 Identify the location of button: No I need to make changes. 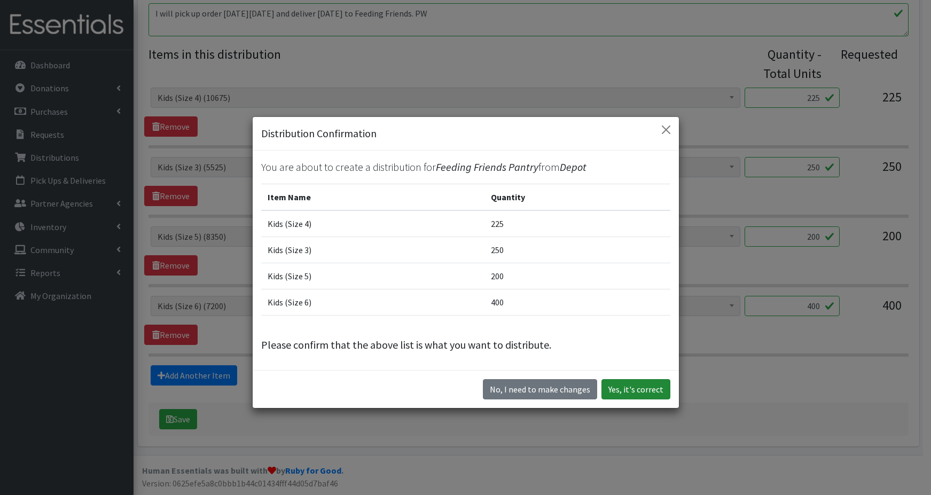
(540, 389).